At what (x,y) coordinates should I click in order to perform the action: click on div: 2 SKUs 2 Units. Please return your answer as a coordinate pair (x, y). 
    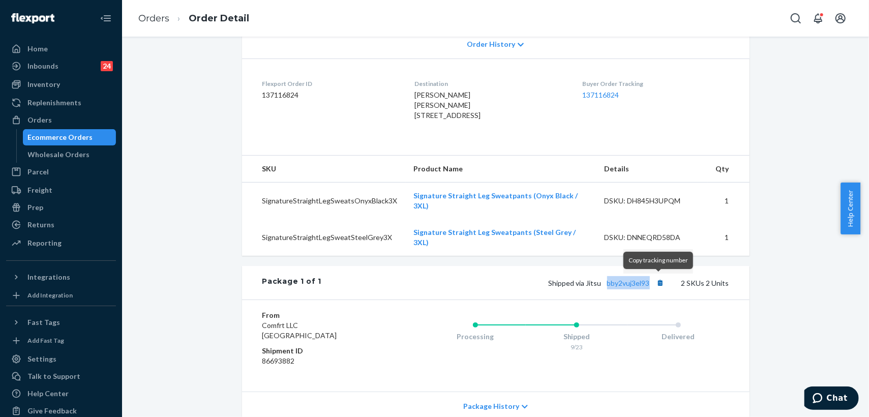
    Looking at the image, I should click on (525, 283).